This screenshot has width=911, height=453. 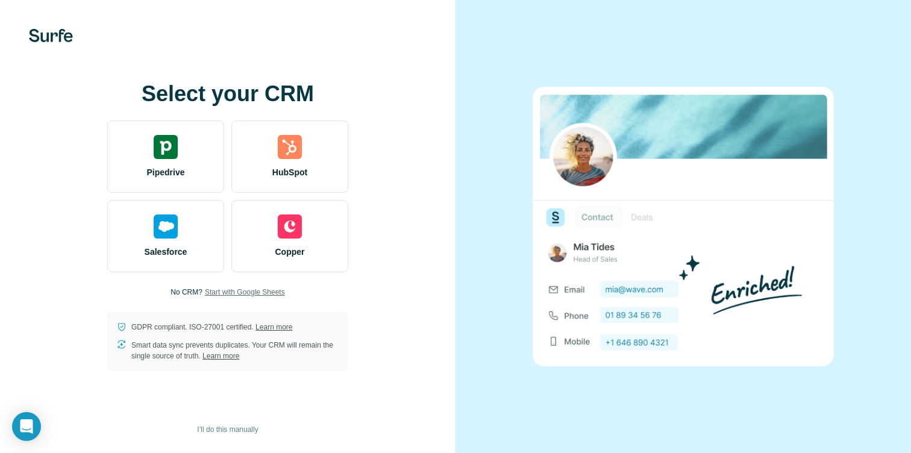 I want to click on p: Smart data sync prevents duplicates. Your CRM will remain the single source of truth., so click(x=235, y=351).